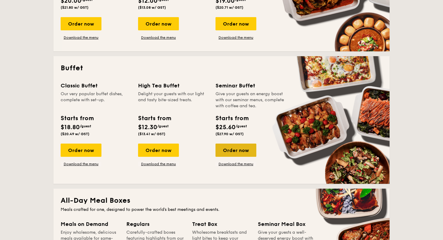  What do you see at coordinates (251, 86) in the screenshot?
I see `div: Seminar Buffet` at bounding box center [251, 86].